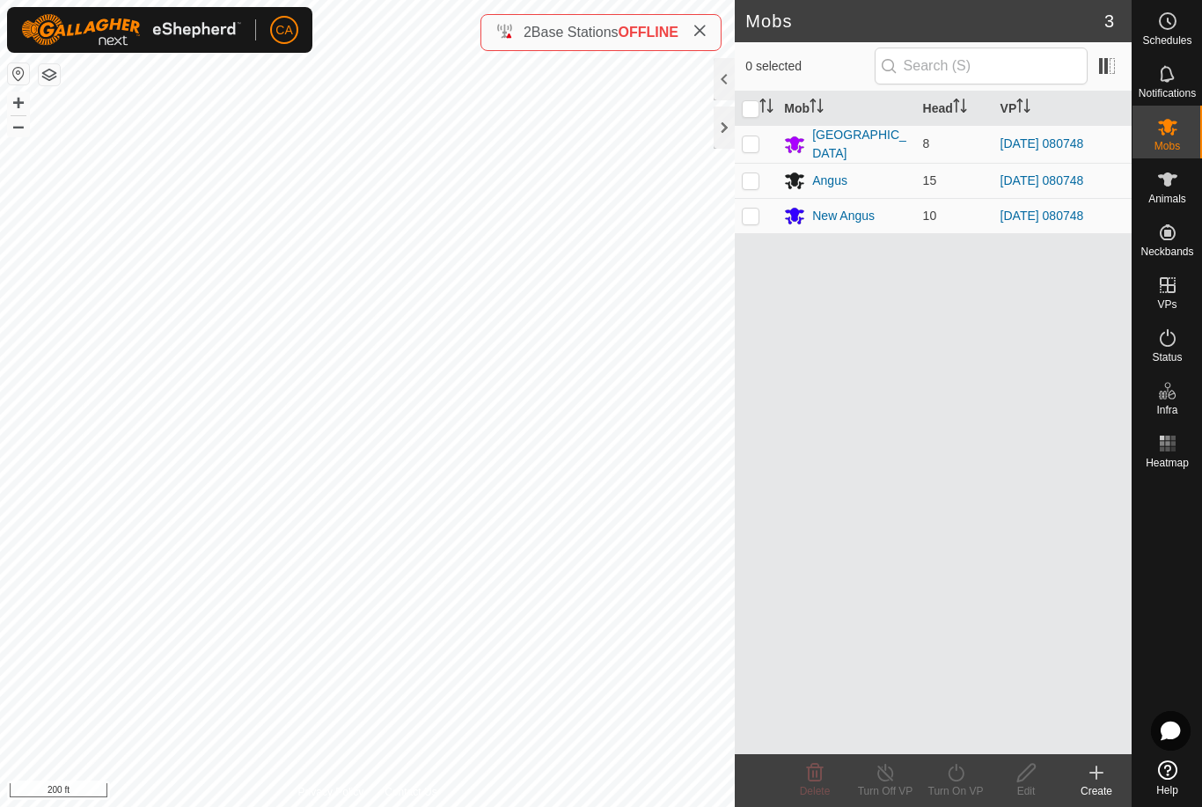 This screenshot has height=807, width=1202. I want to click on span: VPs, so click(1166, 304).